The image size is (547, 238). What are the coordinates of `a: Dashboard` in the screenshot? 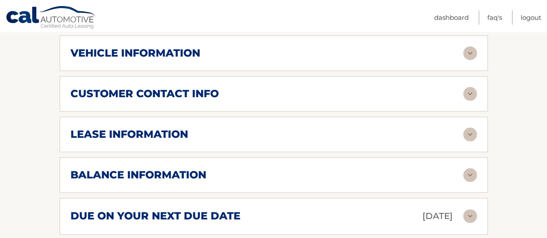 It's located at (451, 17).